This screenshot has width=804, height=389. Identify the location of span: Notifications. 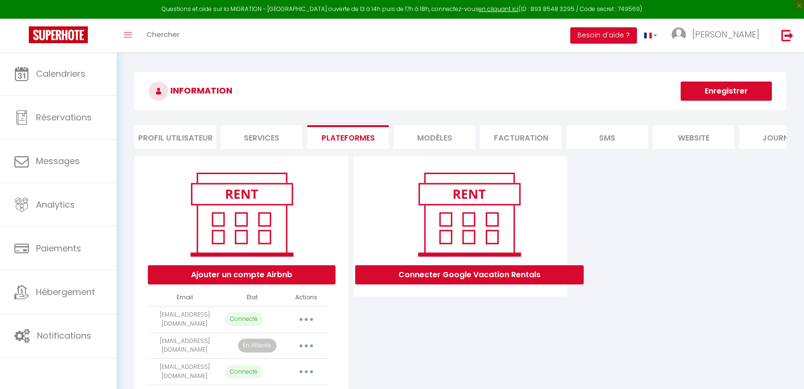
(64, 336).